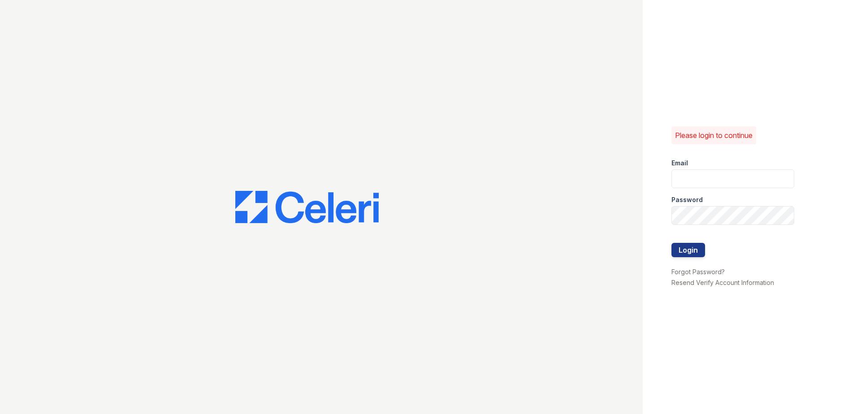 The height and width of the screenshot is (414, 857). Describe the element at coordinates (680, 163) in the screenshot. I see `label: Email` at that location.